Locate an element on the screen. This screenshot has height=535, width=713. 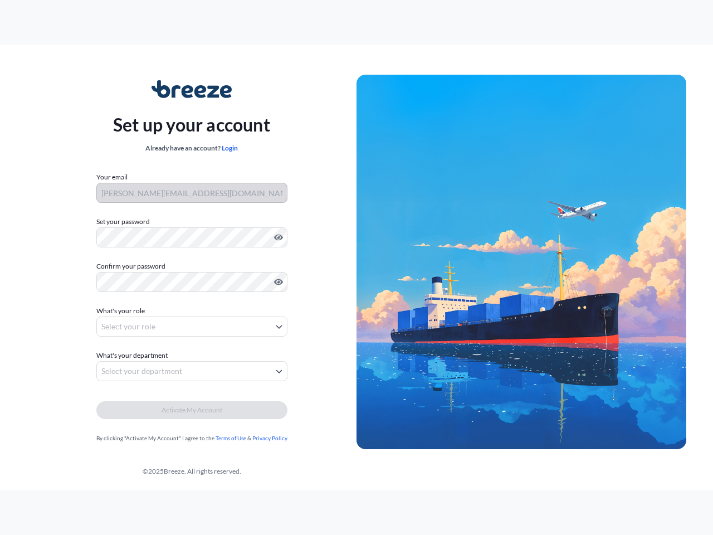
a: Privacy Policy is located at coordinates (270, 438).